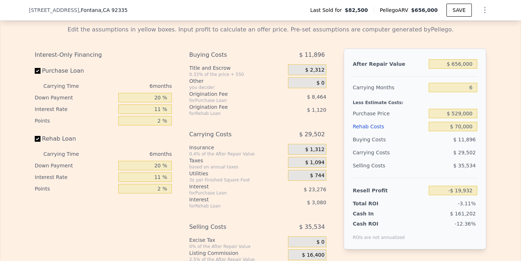  I want to click on div: ROIs are not annualized, so click(379, 234).